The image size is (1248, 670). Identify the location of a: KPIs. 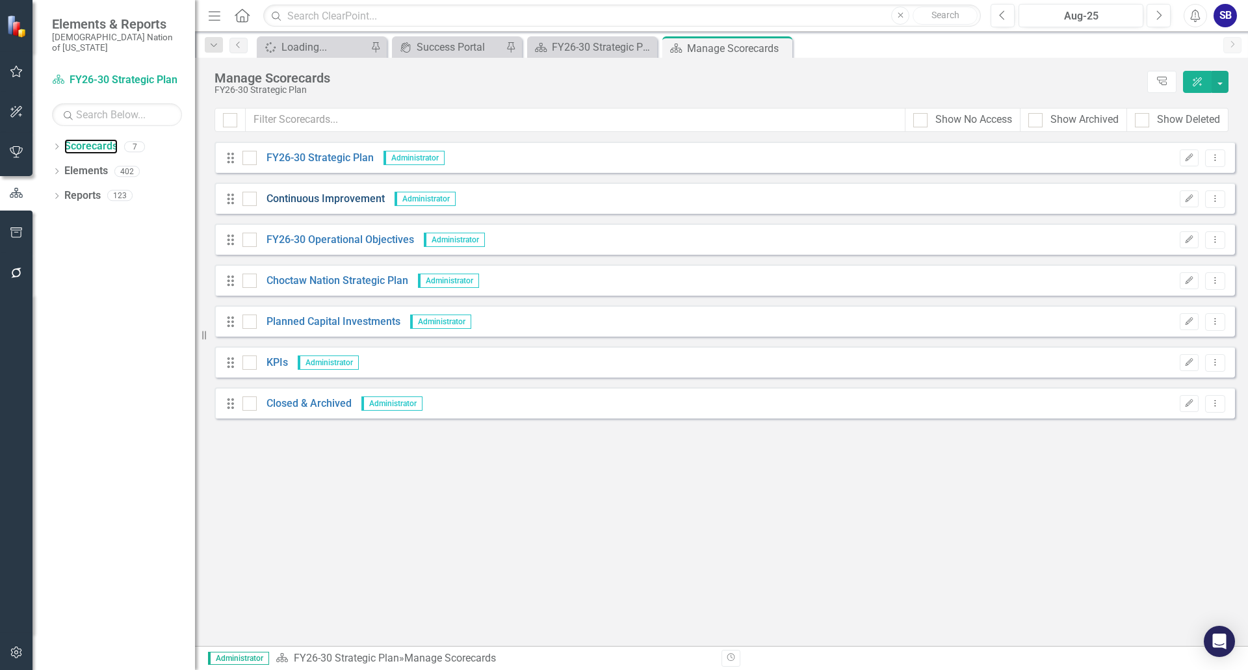
(272, 363).